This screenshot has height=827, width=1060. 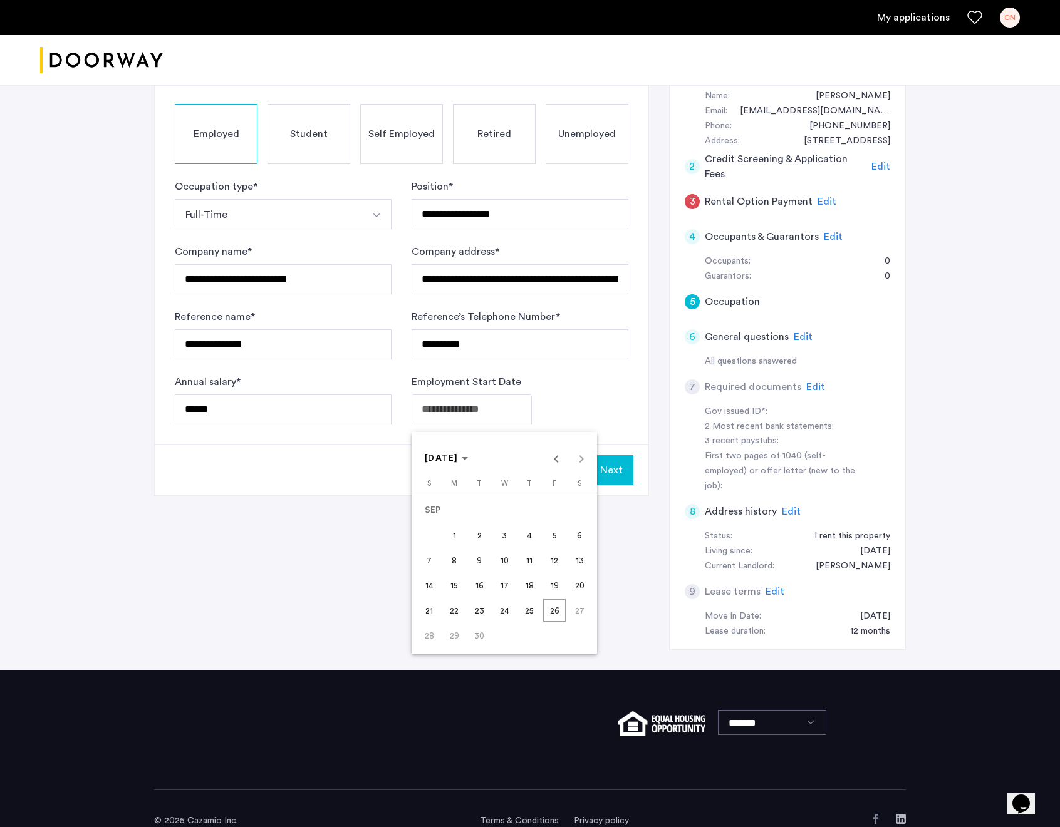 I want to click on button: September 28, 2025, so click(x=429, y=636).